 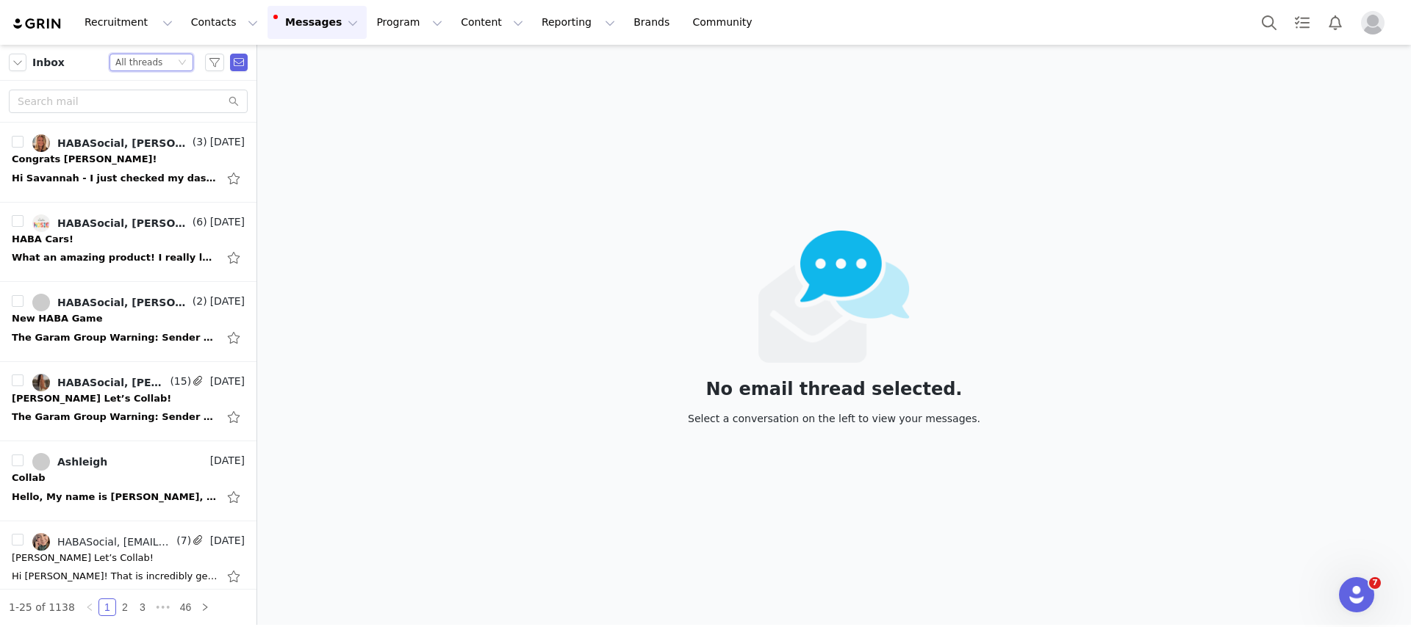 What do you see at coordinates (115, 577) in the screenshot?
I see `div: Hi Maria! That is incredibly generous and we are so so grateful, your family is the sweetest and ...` at bounding box center [115, 577].